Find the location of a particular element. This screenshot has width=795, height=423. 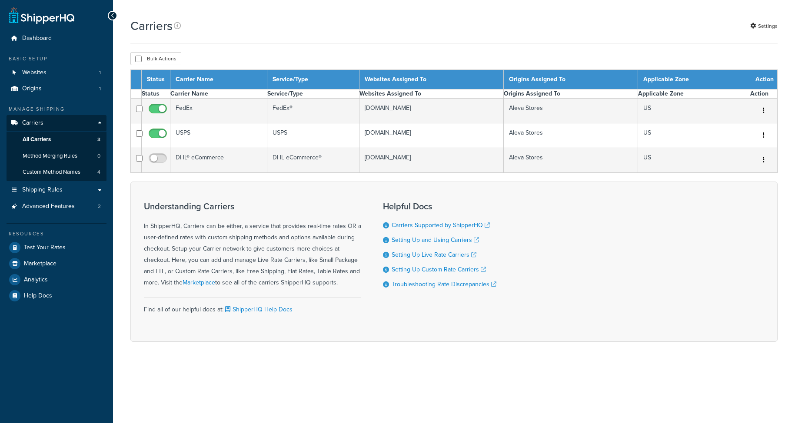

a: Advanced Features 2 is located at coordinates (57, 206).